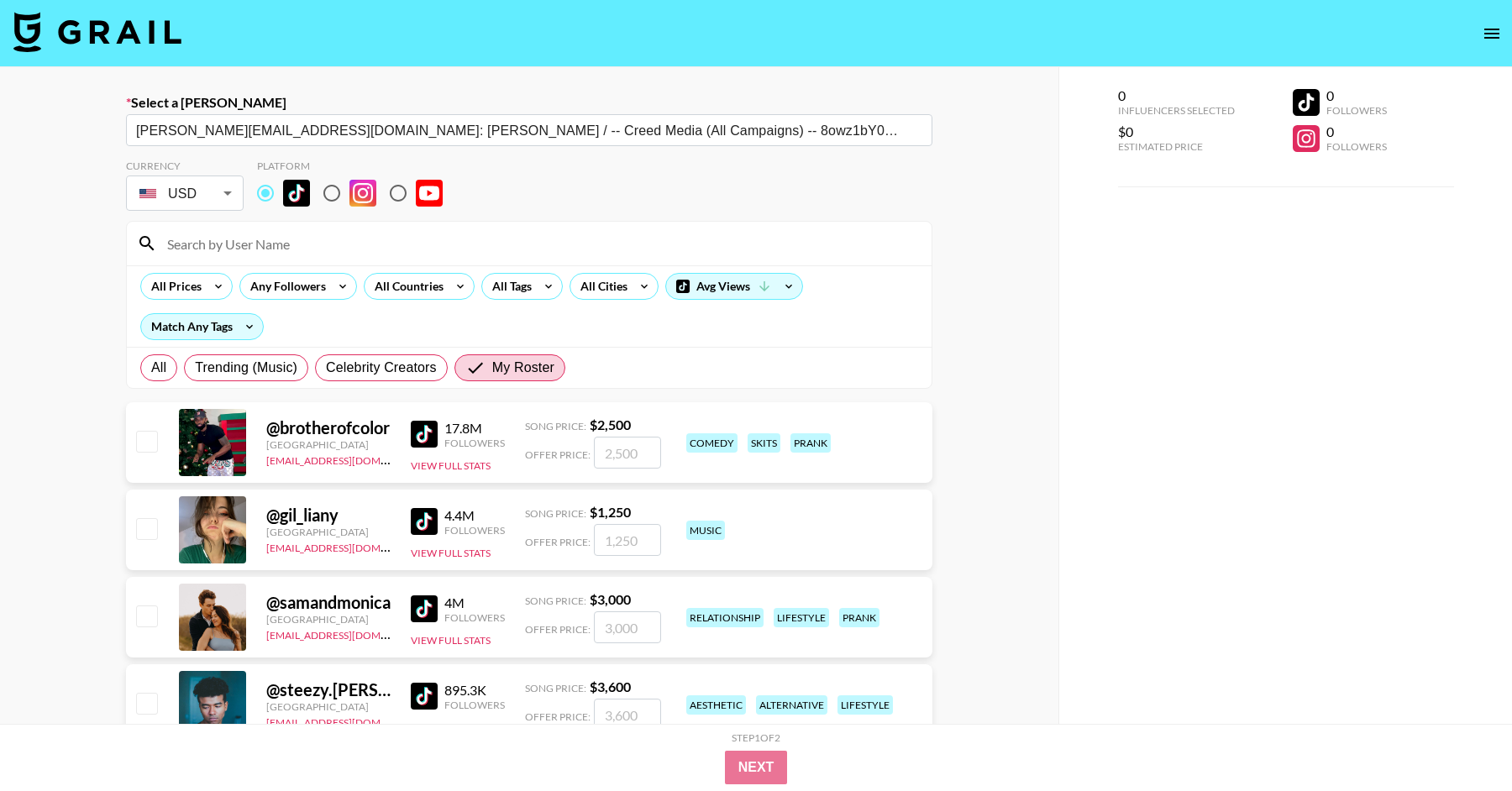 This screenshot has width=1512, height=791. Describe the element at coordinates (523, 368) in the screenshot. I see `span: My Roster` at that location.